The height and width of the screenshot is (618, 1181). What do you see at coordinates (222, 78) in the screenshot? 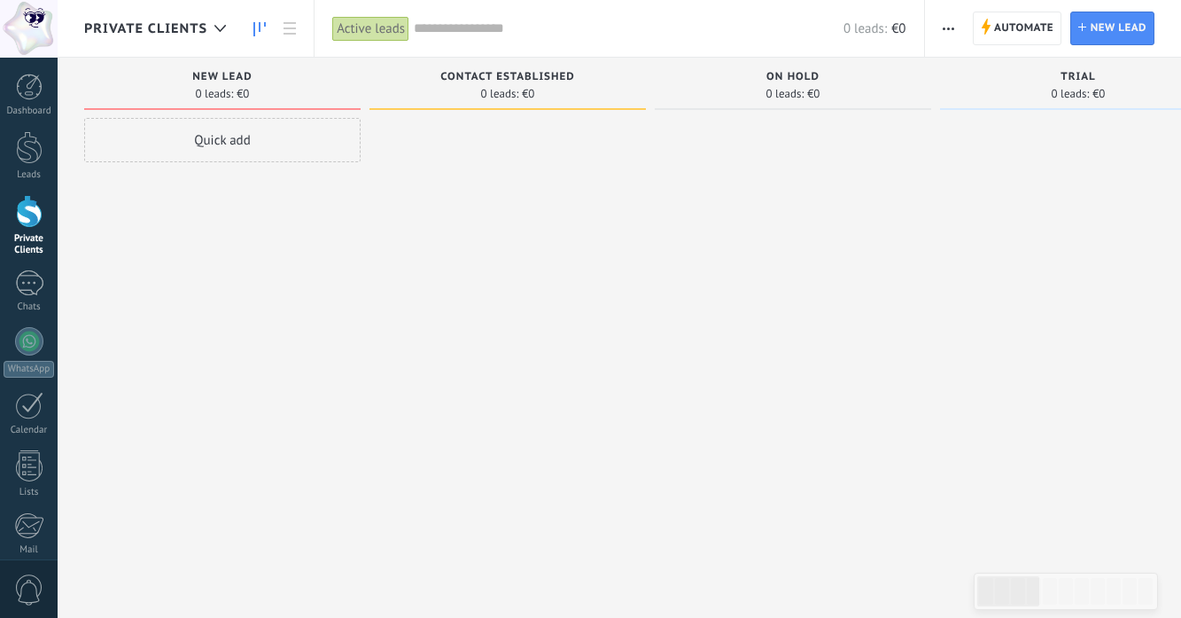
I see `div: New Lead` at bounding box center [222, 78].